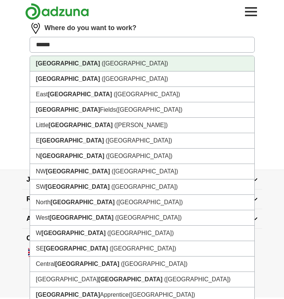 This screenshot has width=284, height=299. I want to click on span: Recruiters, so click(43, 199).